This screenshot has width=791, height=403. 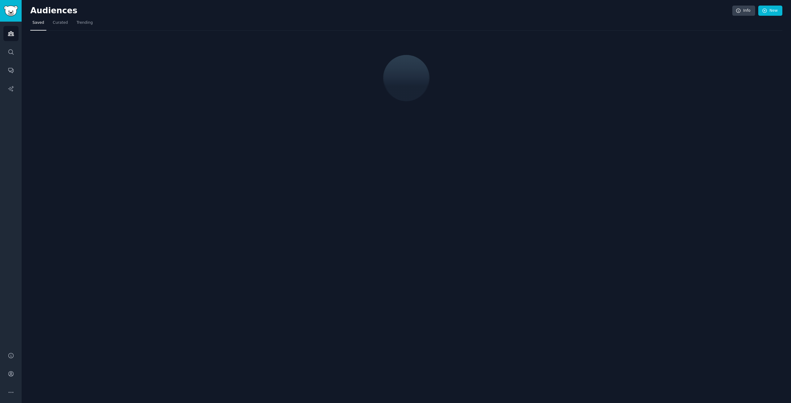 I want to click on img: GummySearch logo, so click(x=11, y=11).